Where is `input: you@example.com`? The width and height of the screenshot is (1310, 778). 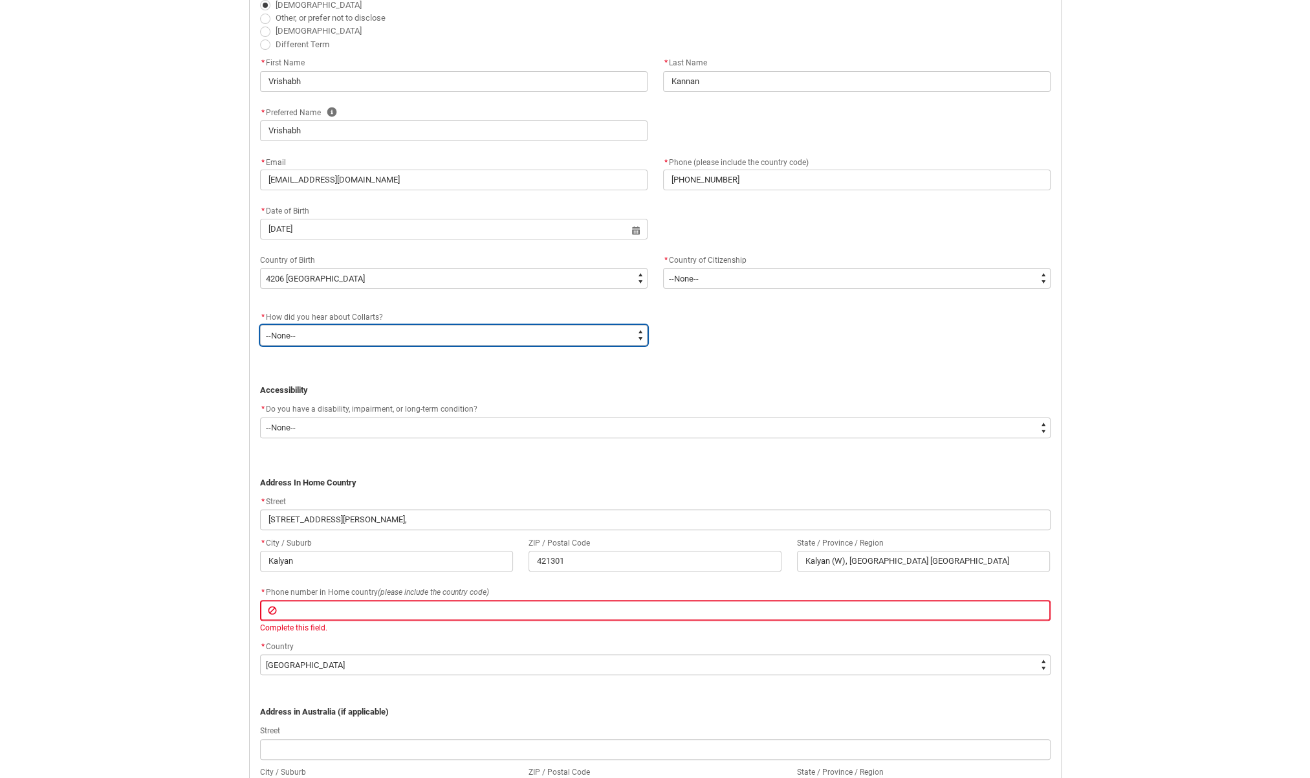
input: you@example.com is located at coordinates (454, 180).